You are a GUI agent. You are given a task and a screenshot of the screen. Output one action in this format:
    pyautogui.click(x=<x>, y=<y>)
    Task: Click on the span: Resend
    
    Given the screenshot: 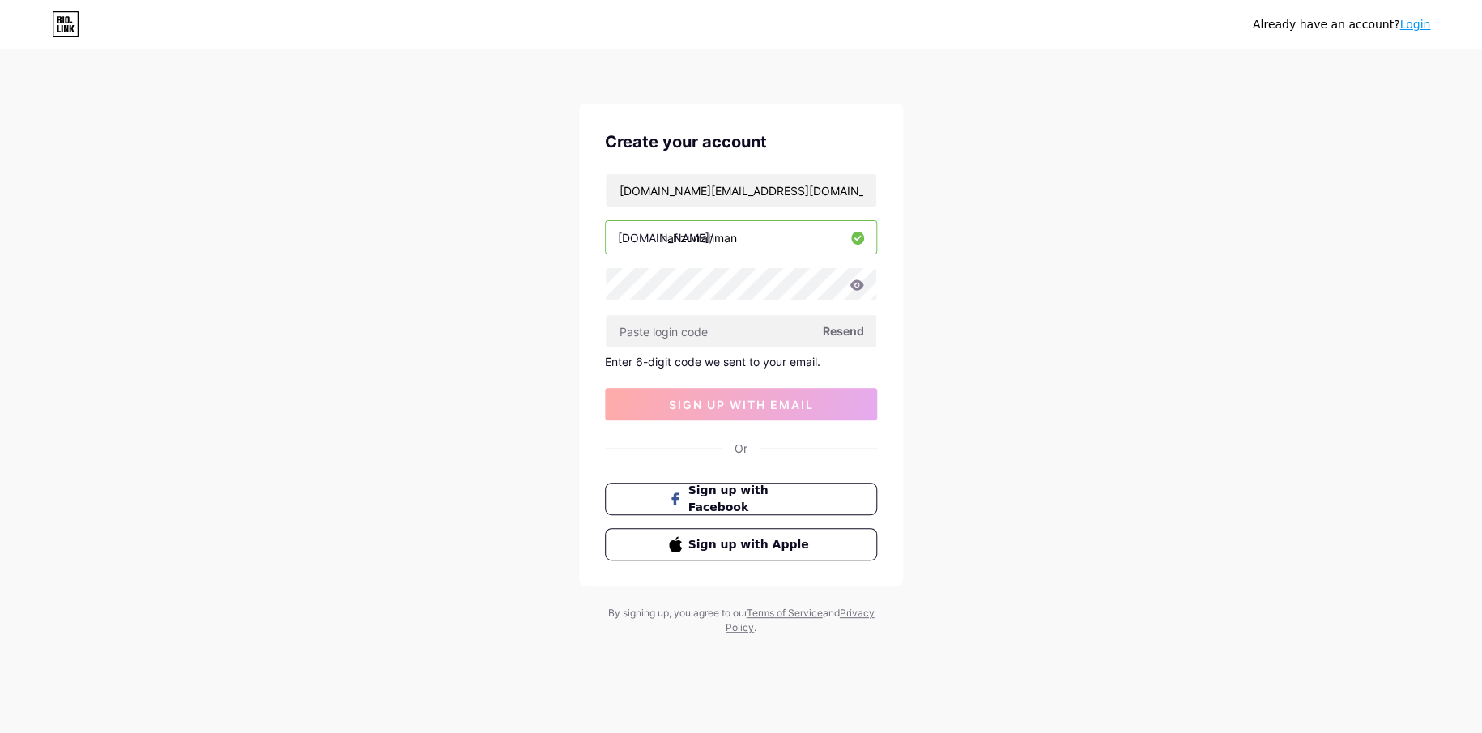 What is the action you would take?
    pyautogui.click(x=843, y=331)
    